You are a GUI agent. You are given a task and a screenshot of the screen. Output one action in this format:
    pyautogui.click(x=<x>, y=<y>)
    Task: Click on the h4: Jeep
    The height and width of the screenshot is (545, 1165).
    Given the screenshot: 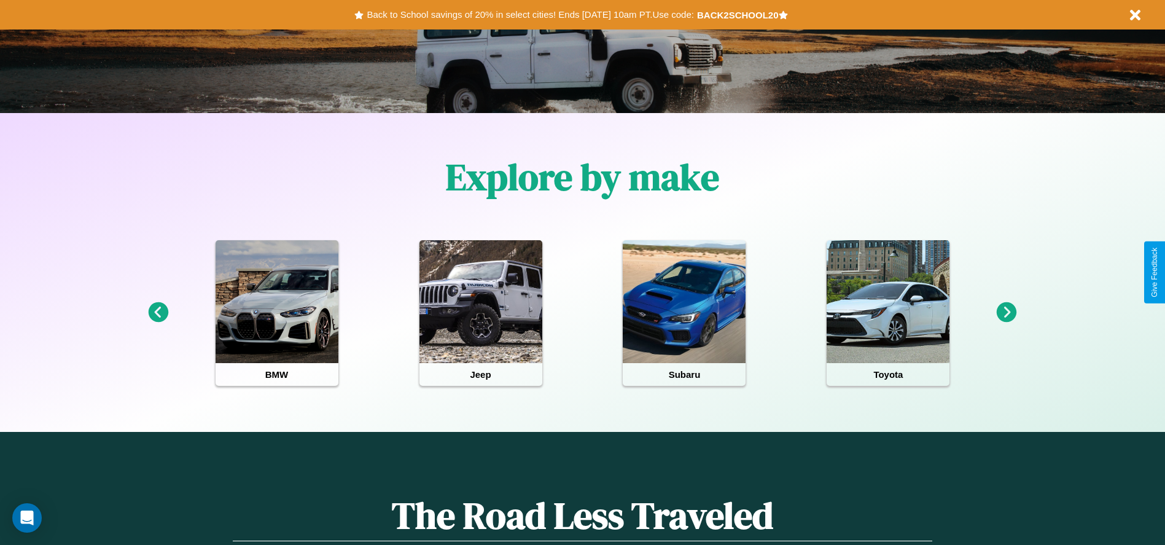 What is the action you would take?
    pyautogui.click(x=481, y=374)
    